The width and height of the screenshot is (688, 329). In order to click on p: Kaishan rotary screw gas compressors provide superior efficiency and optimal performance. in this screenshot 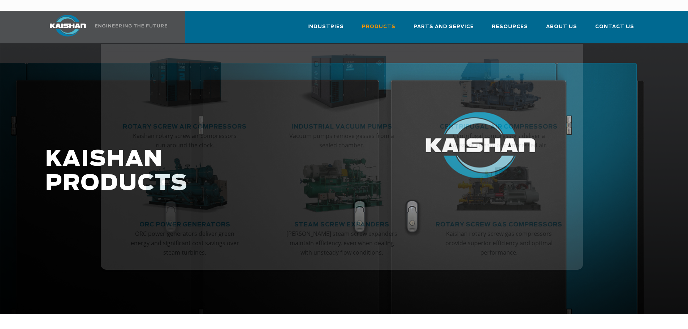, I will do `click(499, 243)`.